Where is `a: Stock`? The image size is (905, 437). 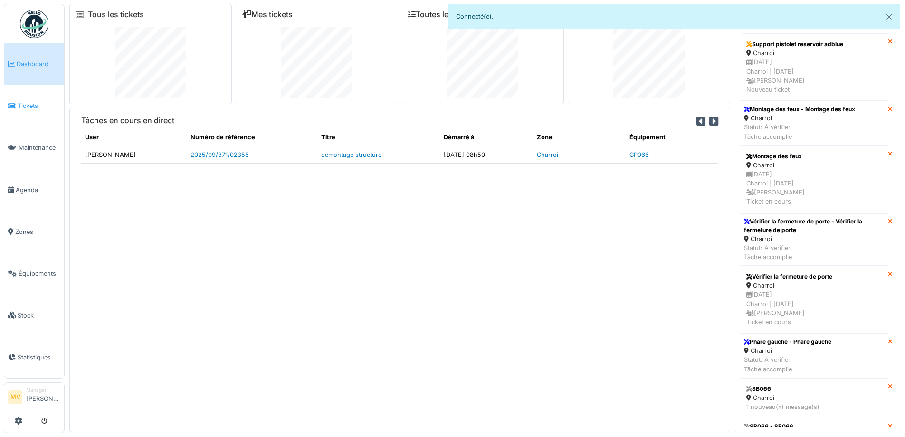
a: Stock is located at coordinates (34, 315).